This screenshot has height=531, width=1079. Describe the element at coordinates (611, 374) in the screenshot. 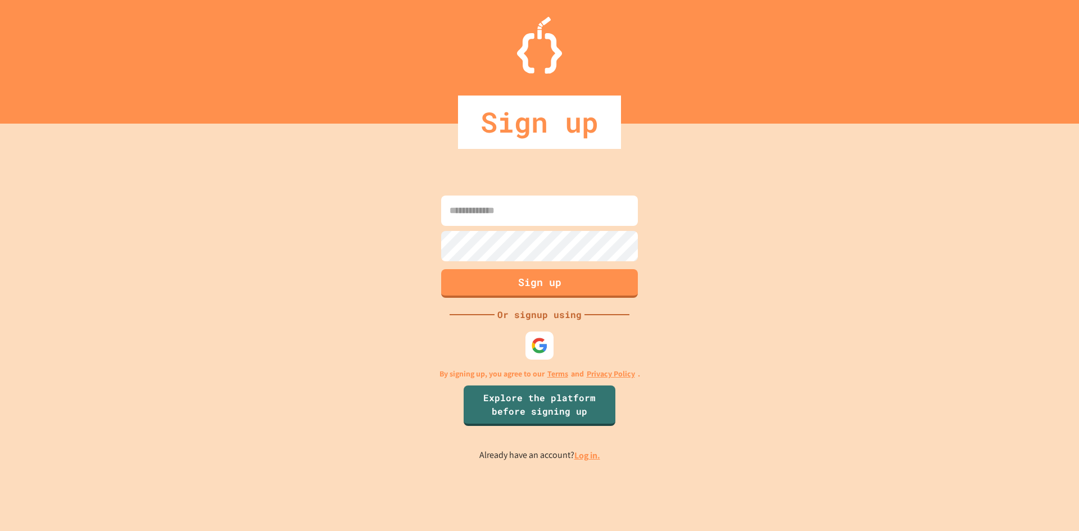

I see `a: Privacy Policy` at that location.